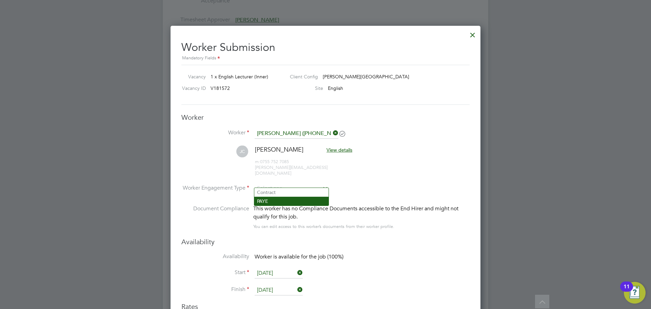  I want to click on h3: Worker, so click(326, 117).